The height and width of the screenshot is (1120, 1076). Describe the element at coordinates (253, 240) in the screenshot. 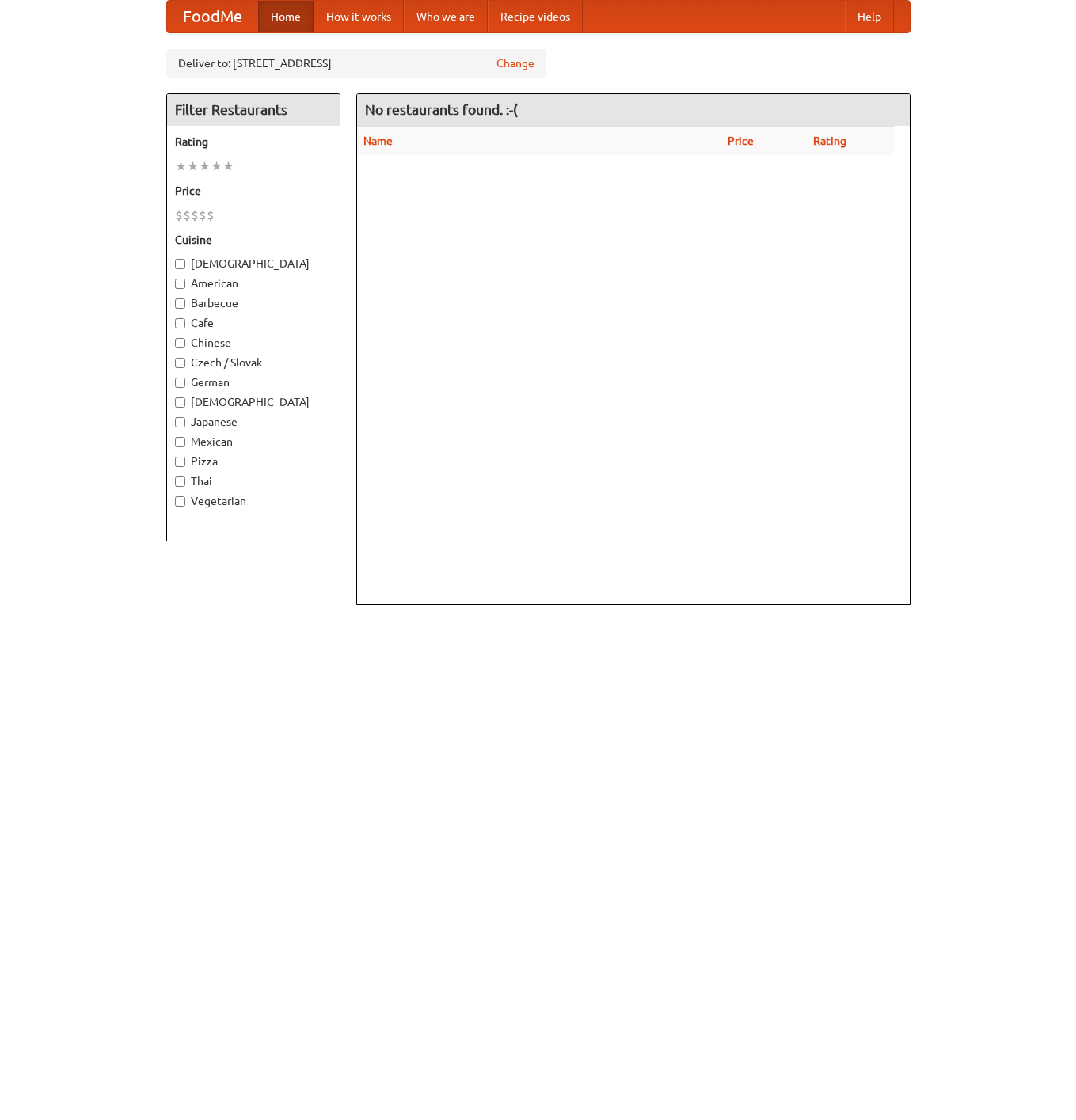

I see `h5: Cuisine` at that location.